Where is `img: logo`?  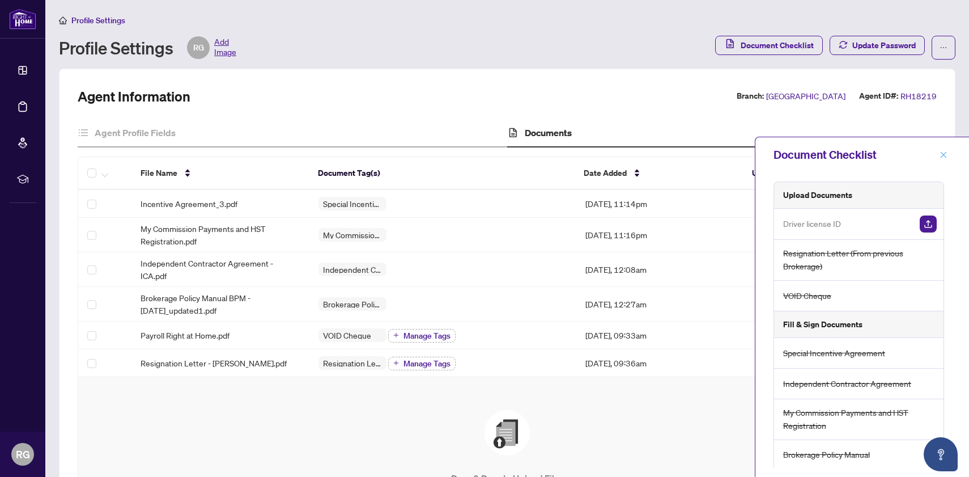
img: logo is located at coordinates (23, 19).